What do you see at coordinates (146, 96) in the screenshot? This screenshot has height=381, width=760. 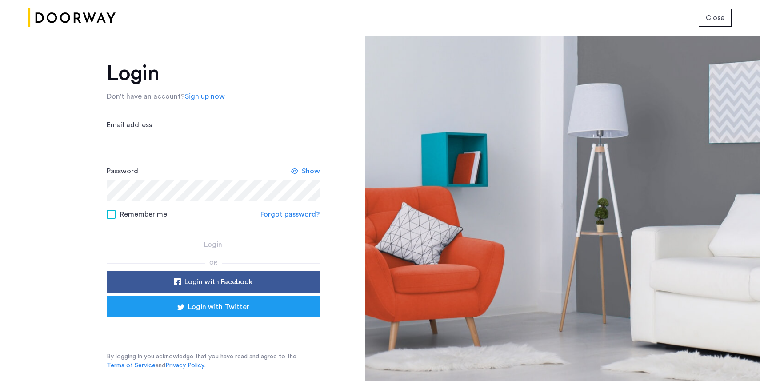 I see `span: Don’t have an account?` at bounding box center [146, 96].